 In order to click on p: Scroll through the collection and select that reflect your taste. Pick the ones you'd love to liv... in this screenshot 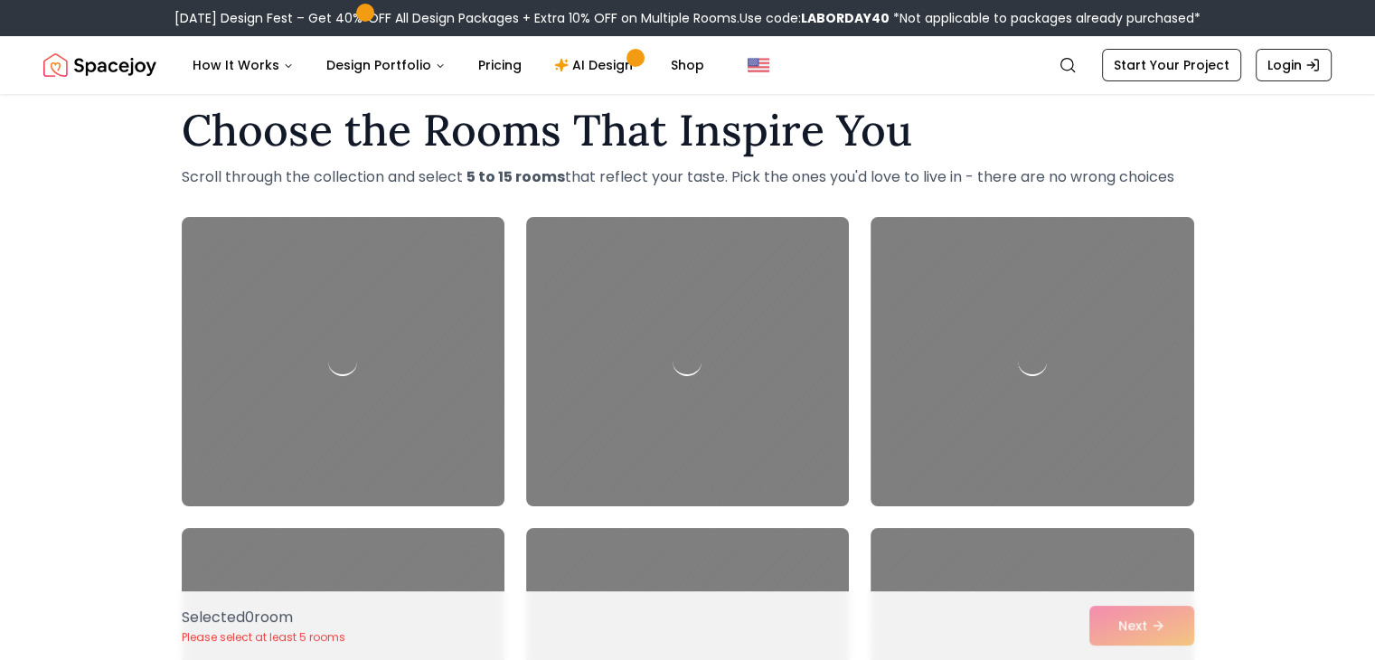, I will do `click(688, 177)`.